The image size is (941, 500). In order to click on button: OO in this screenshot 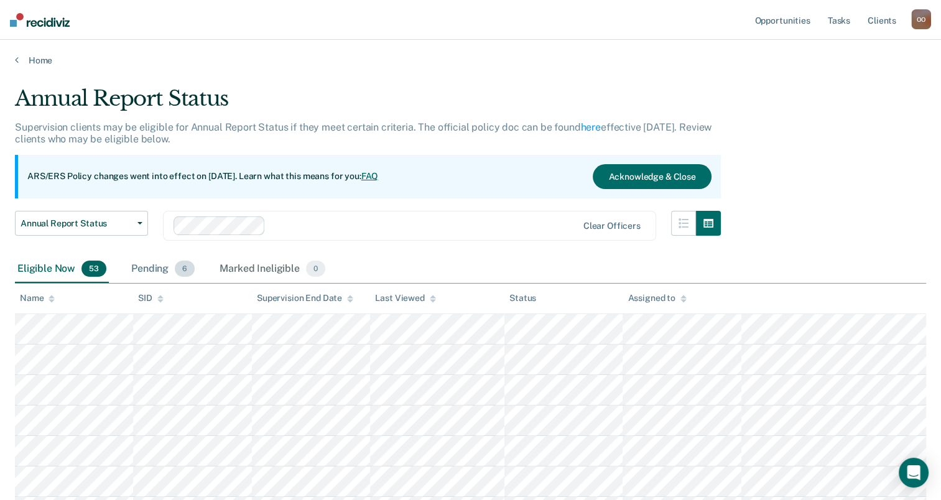, I will do `click(921, 19)`.